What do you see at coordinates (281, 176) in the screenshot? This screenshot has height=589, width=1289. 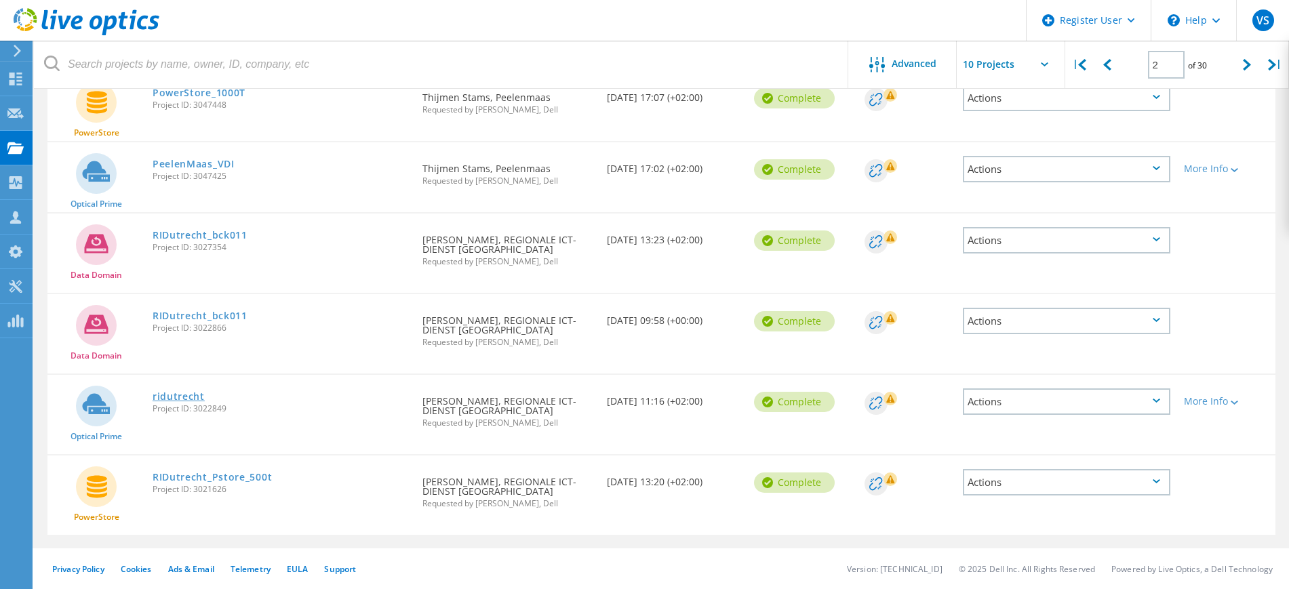 I see `span: Project ID: 3047425` at bounding box center [281, 176].